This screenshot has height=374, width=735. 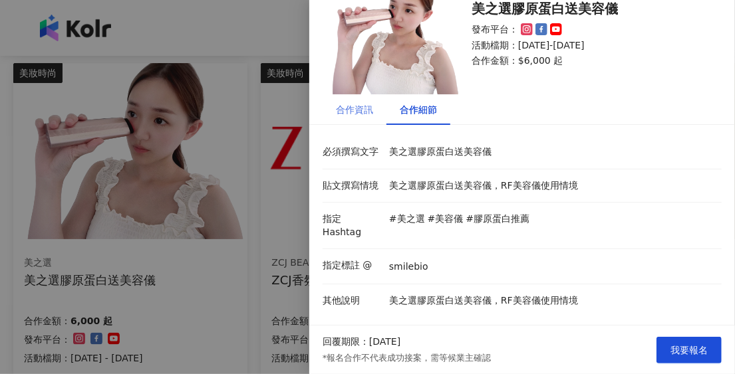 I want to click on p: 合作金額： $6,000 起, so click(x=588, y=61).